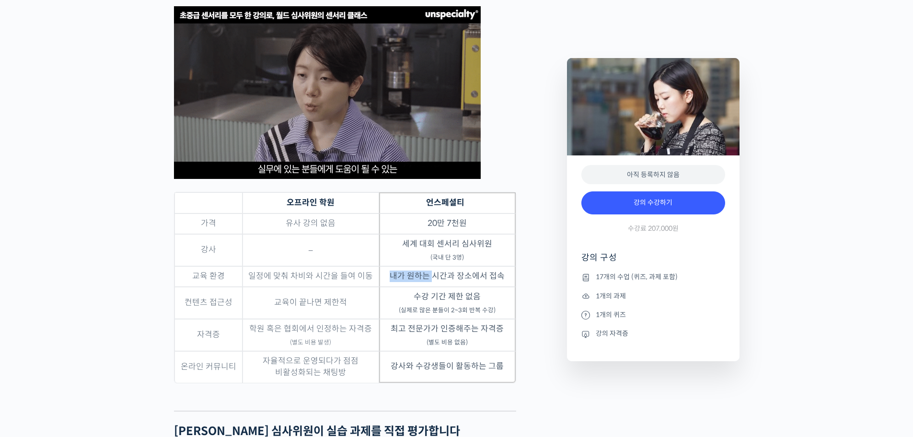  I want to click on li: 17개의 수업 (퀴즈, 과제 포함), so click(654, 277).